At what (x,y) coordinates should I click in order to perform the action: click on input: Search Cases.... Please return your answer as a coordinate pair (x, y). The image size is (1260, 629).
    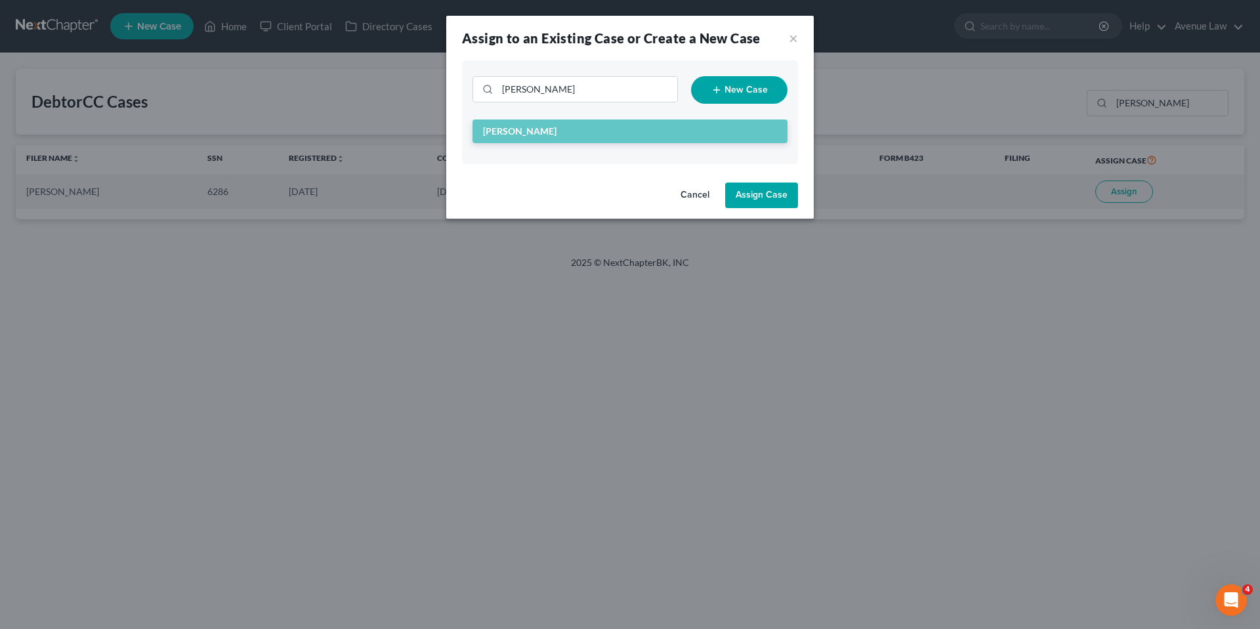
    Looking at the image, I should click on (587, 89).